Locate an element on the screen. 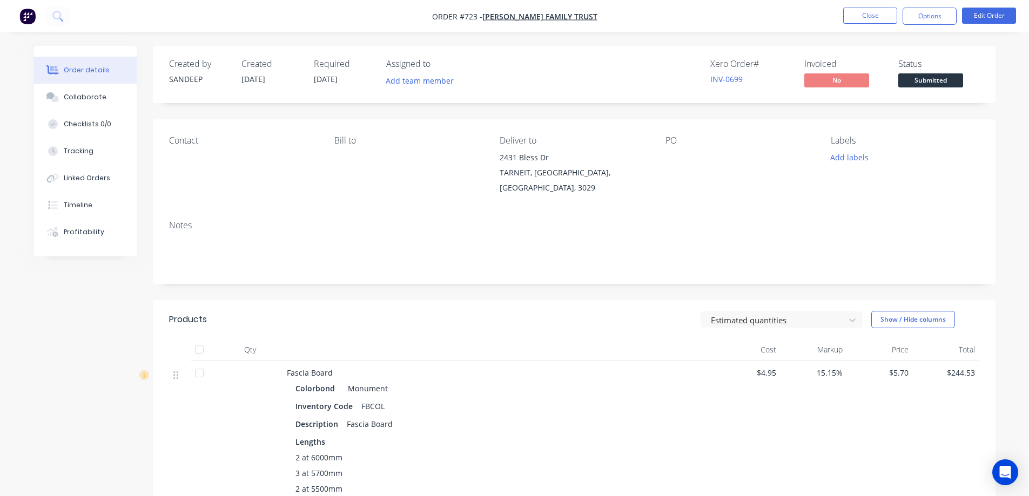 The width and height of the screenshot is (1029, 496). div: Products is located at coordinates (188, 320).